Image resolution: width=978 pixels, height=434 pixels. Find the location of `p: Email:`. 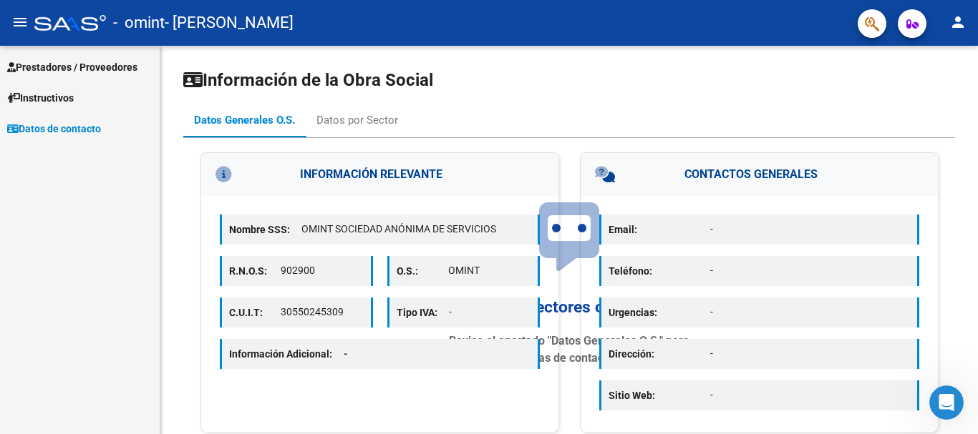

p: Email: is located at coordinates (659, 230).